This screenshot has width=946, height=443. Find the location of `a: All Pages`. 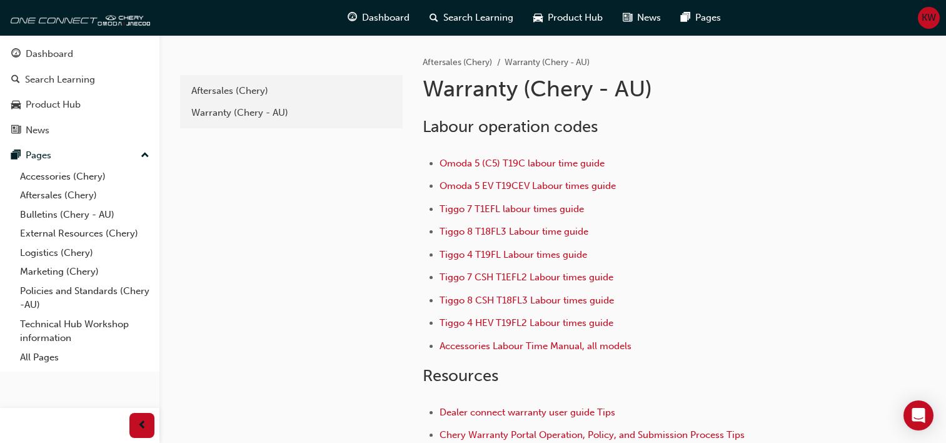

a: All Pages is located at coordinates (84, 357).